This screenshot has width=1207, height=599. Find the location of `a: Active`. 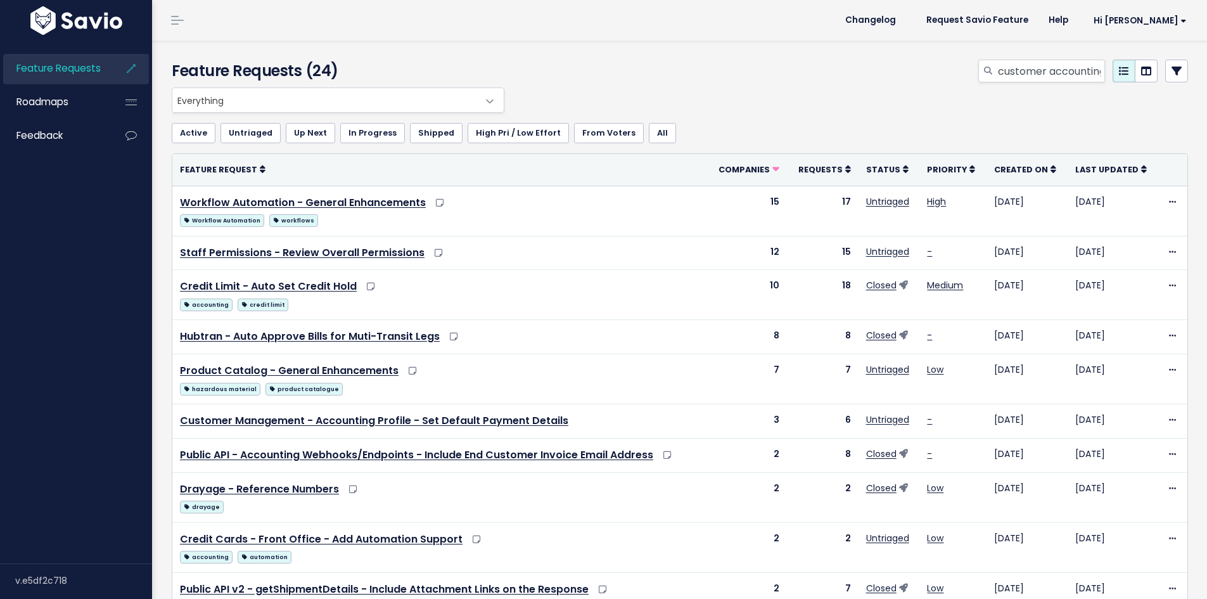

a: Active is located at coordinates (193, 133).